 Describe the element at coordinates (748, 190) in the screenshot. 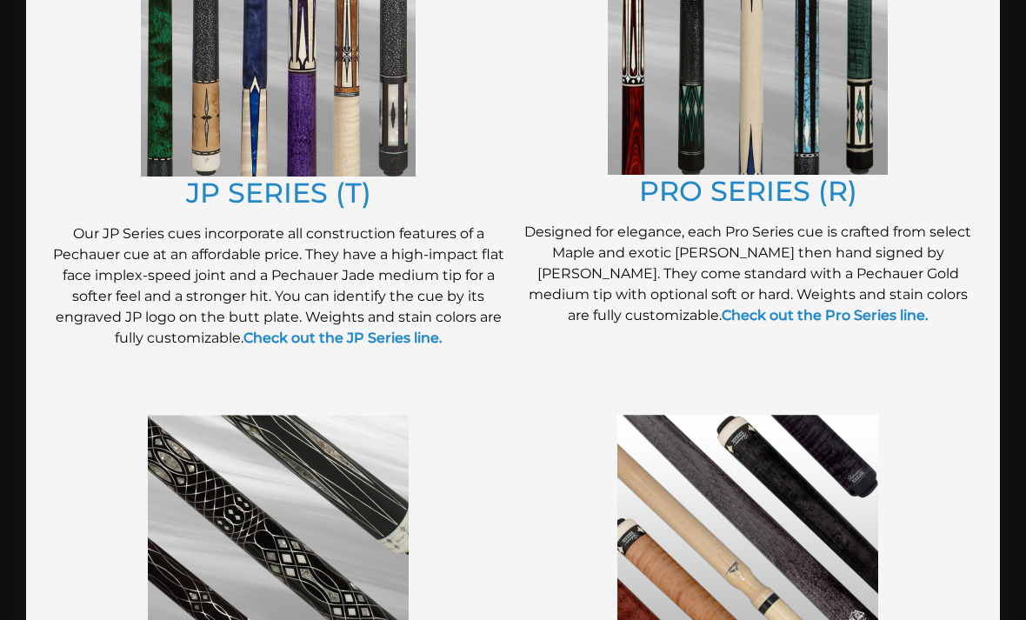

I see `a: PRO SERIES (R)` at that location.